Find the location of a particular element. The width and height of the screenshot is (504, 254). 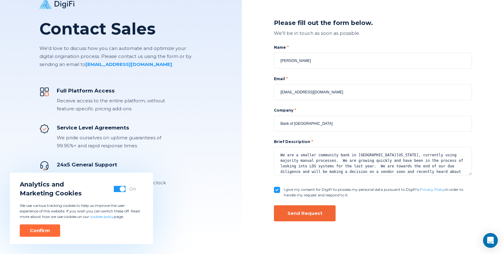

label: Email is located at coordinates (373, 79).